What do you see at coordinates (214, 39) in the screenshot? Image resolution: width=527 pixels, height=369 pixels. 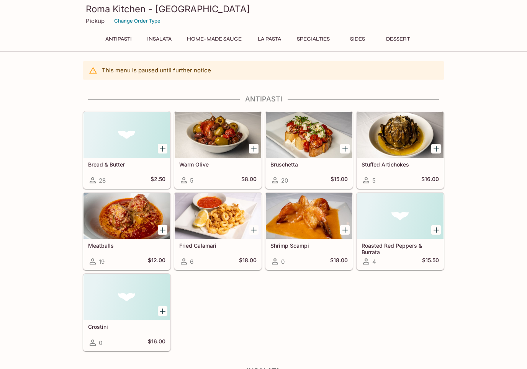 I see `button: Home-made Sauce` at bounding box center [214, 39].